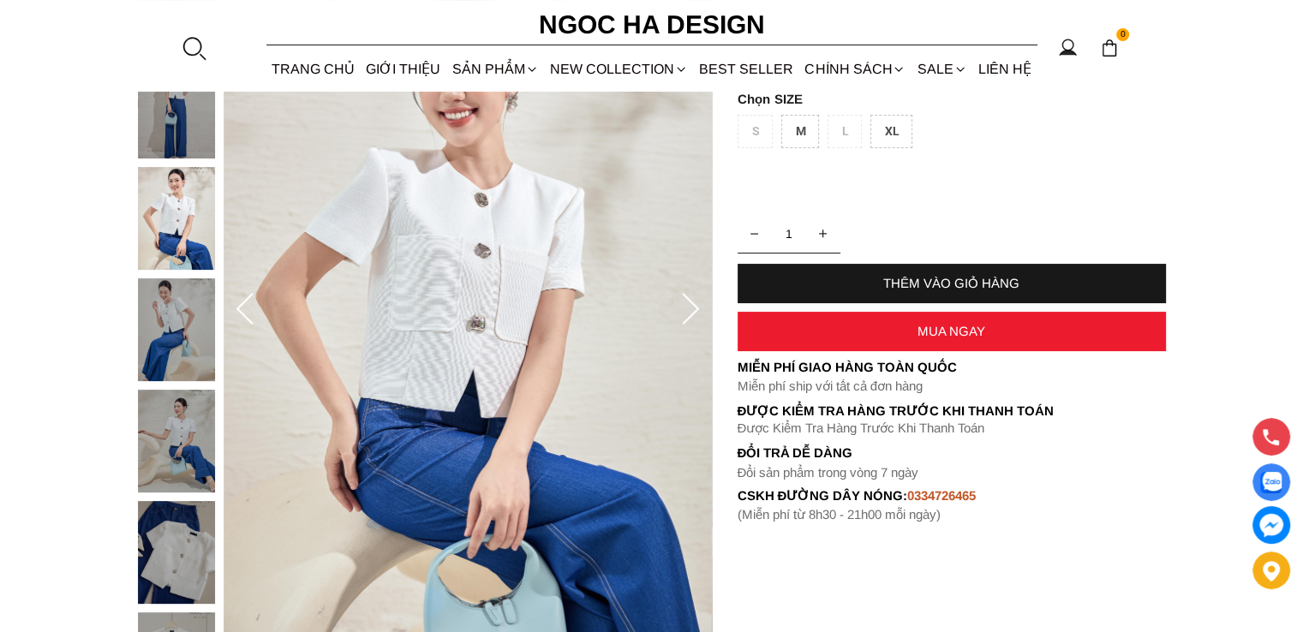 The image size is (1303, 632). What do you see at coordinates (891, 131) in the screenshot?
I see `div: XL` at bounding box center [891, 131].